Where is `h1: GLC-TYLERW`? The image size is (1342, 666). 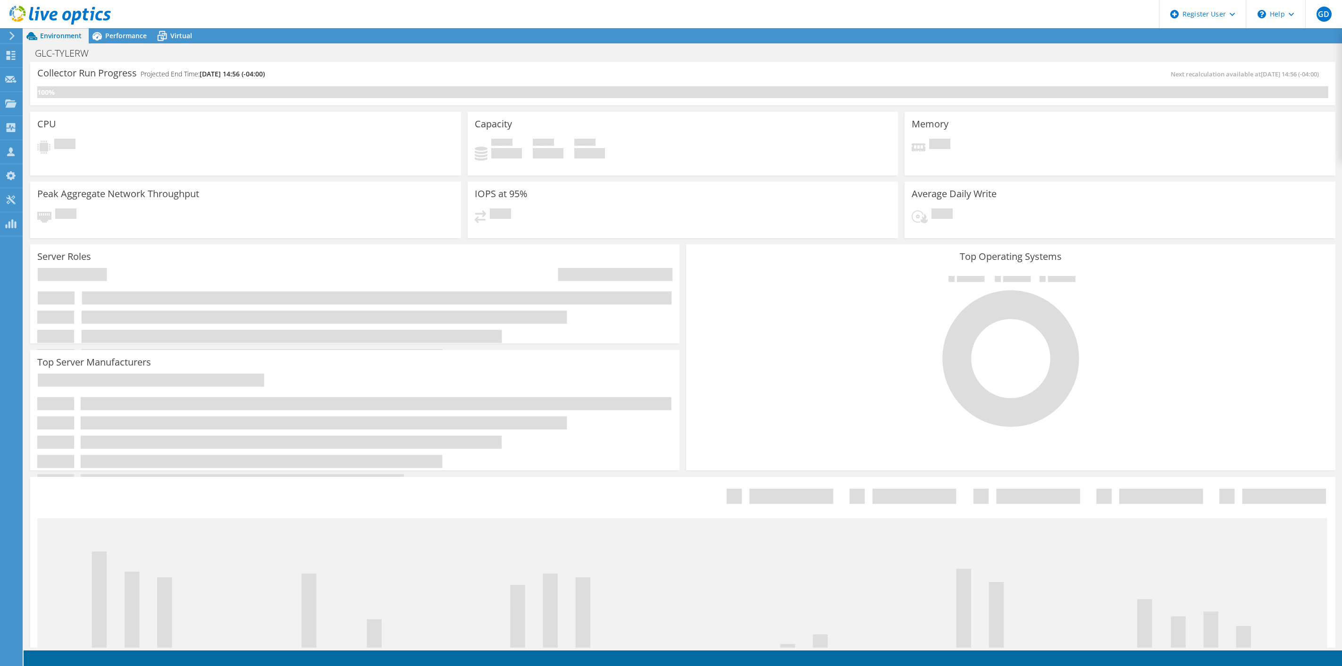
h1: GLC-TYLERW is located at coordinates (67, 53).